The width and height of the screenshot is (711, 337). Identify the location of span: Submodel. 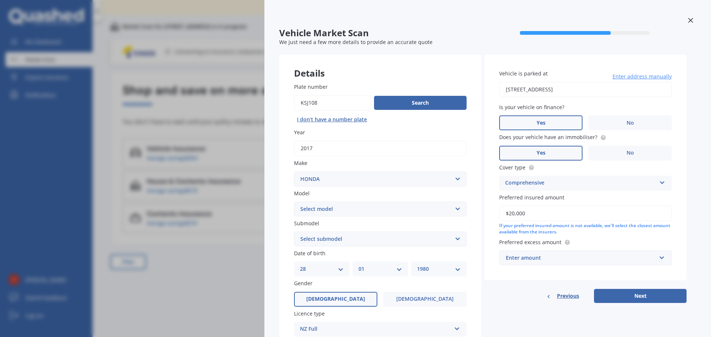
(306, 223).